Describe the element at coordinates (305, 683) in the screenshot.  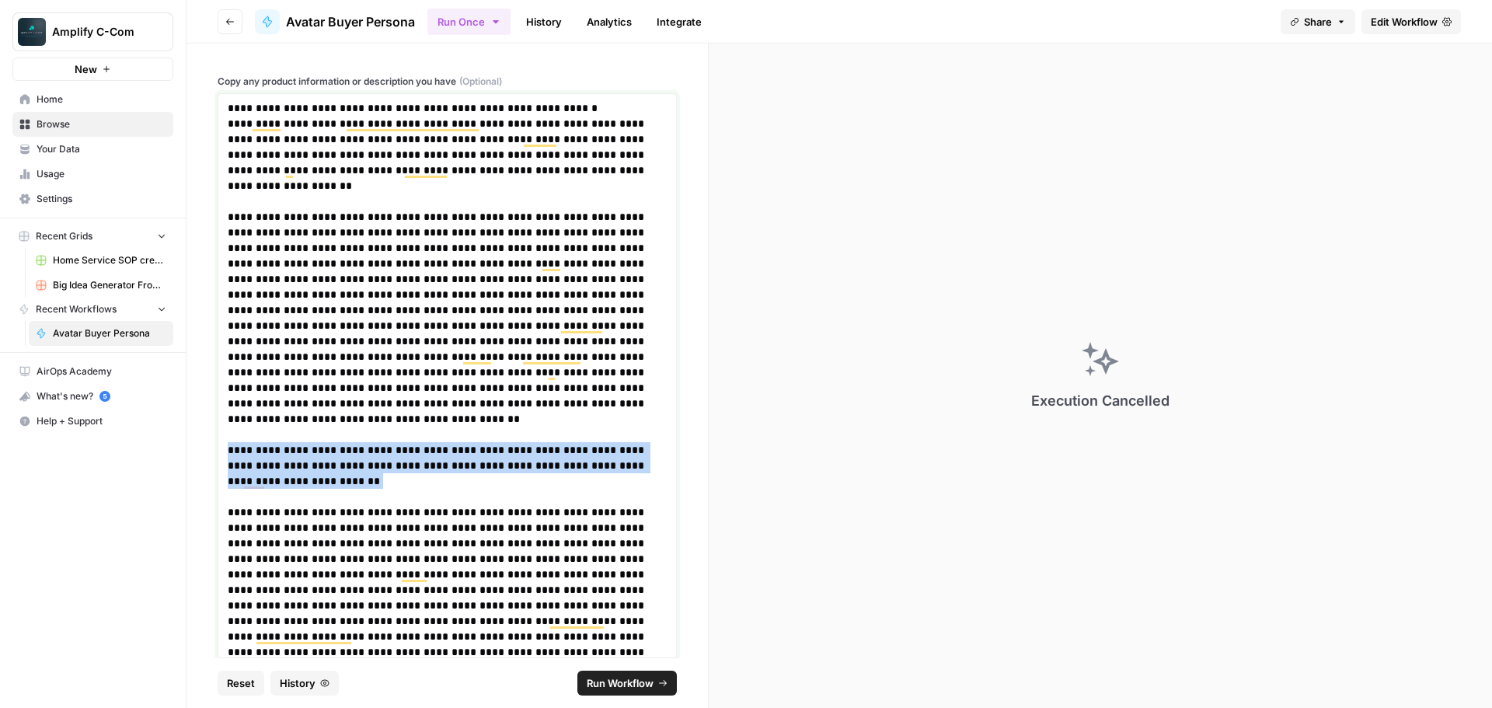
I see `button: History` at that location.